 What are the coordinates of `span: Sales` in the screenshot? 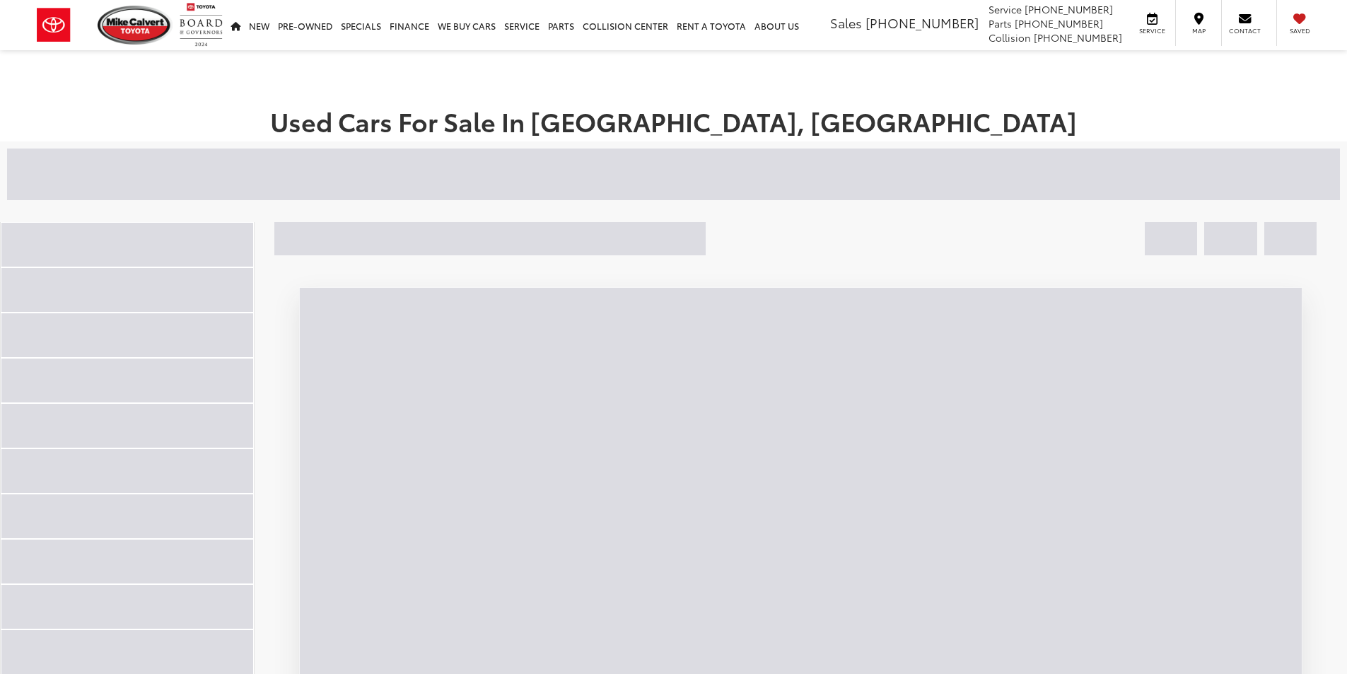 It's located at (846, 23).